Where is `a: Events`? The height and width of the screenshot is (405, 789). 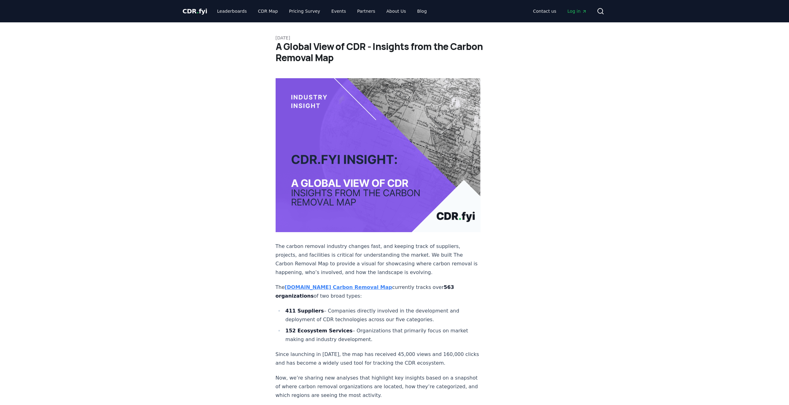
a: Events is located at coordinates (339, 11).